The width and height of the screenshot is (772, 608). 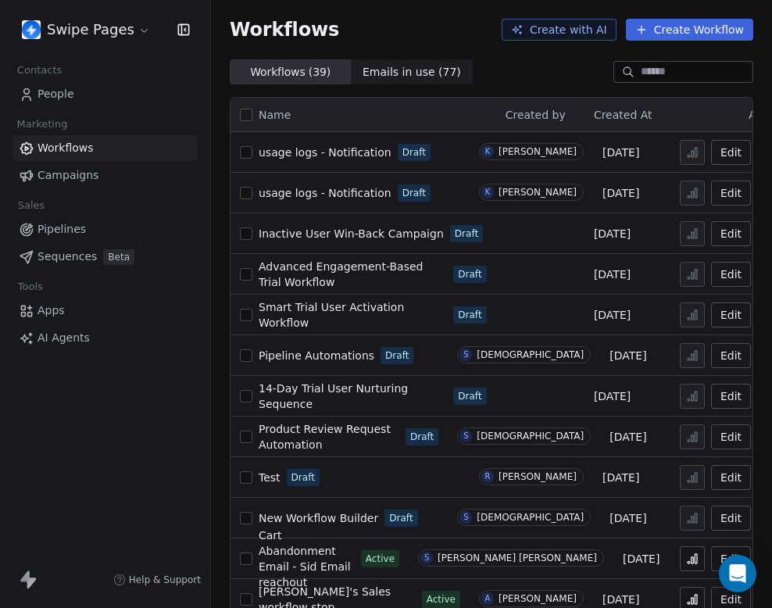 What do you see at coordinates (105, 256) in the screenshot?
I see `a: SequencesBeta` at bounding box center [105, 256].